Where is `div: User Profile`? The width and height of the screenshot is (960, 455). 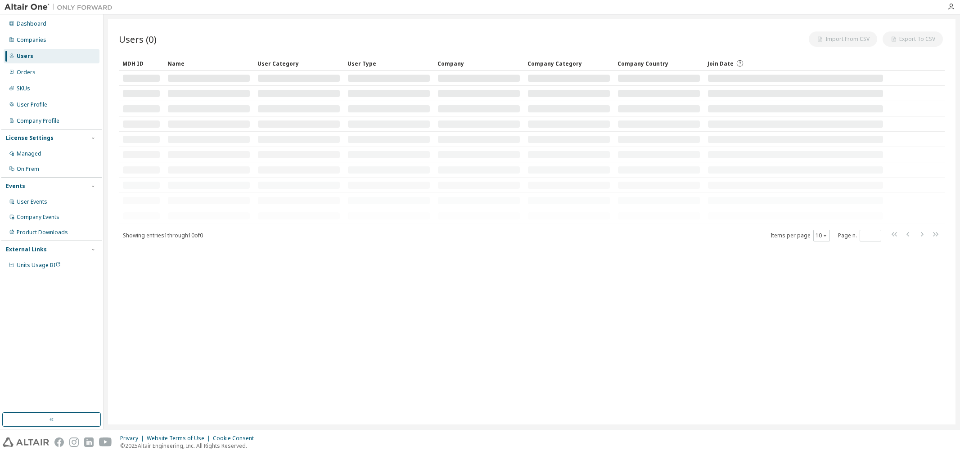 div: User Profile is located at coordinates (32, 105).